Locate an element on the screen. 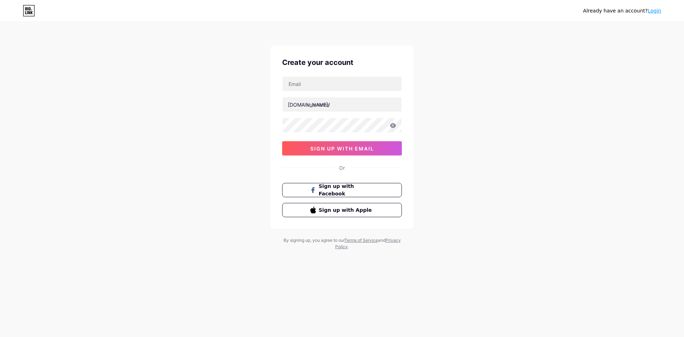 This screenshot has width=684, height=337. div: Already have an account? is located at coordinates (622, 11).